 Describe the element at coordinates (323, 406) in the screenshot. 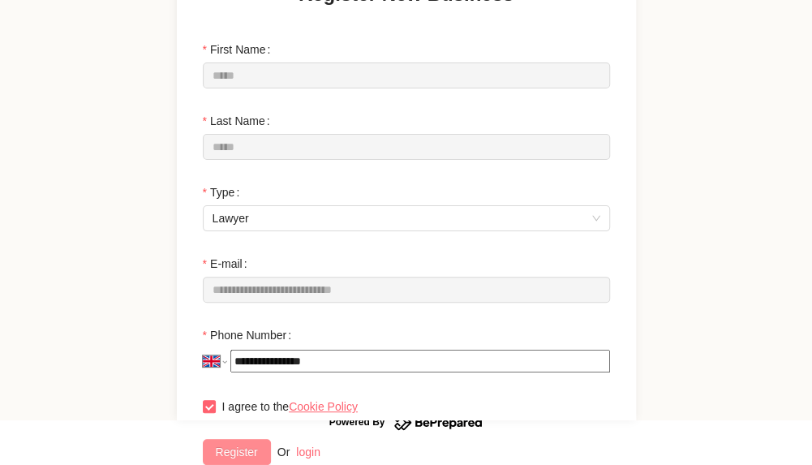

I see `a: Cookie Policy` at that location.